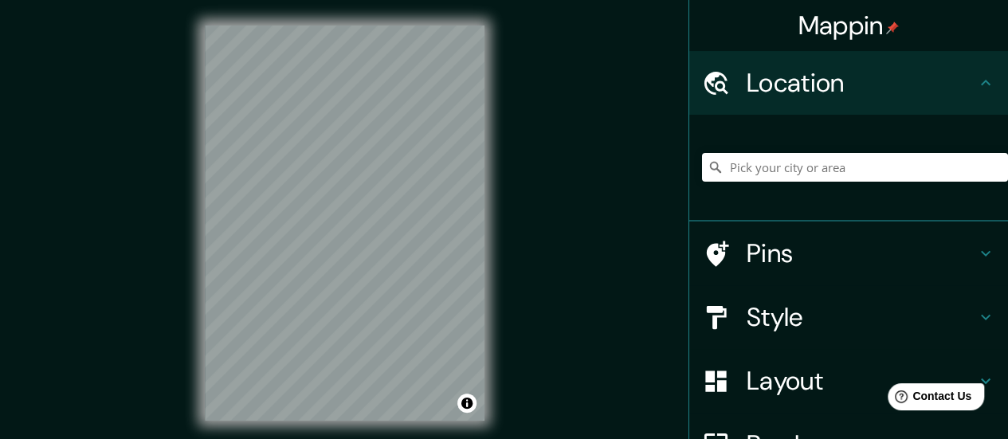  I want to click on button: Toggle attribution, so click(467, 403).